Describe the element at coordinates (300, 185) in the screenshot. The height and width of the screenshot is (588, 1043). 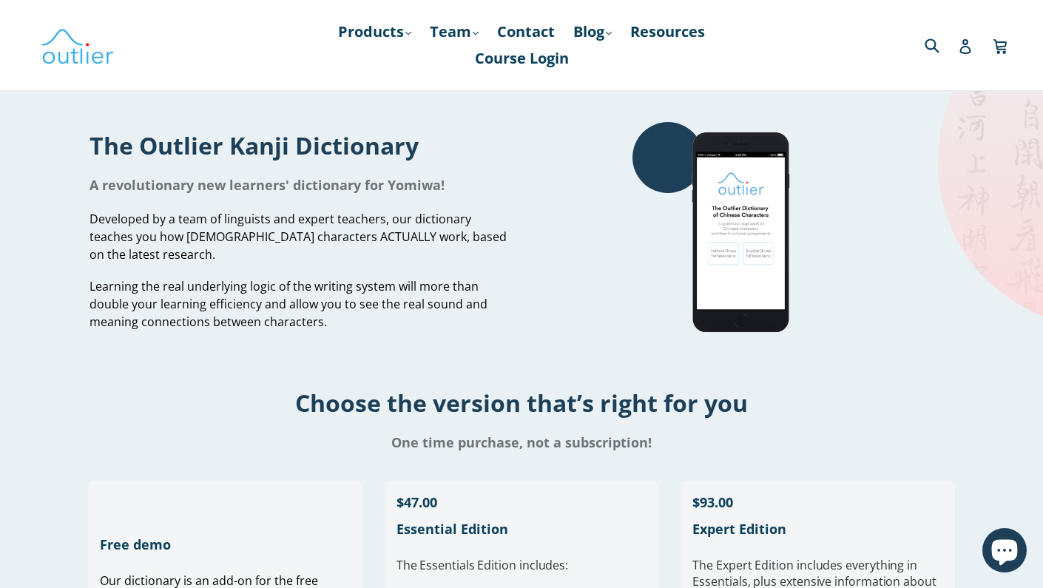
I see `h1: A revolutionary new learners' dictionary for Yomiwa!` at that location.